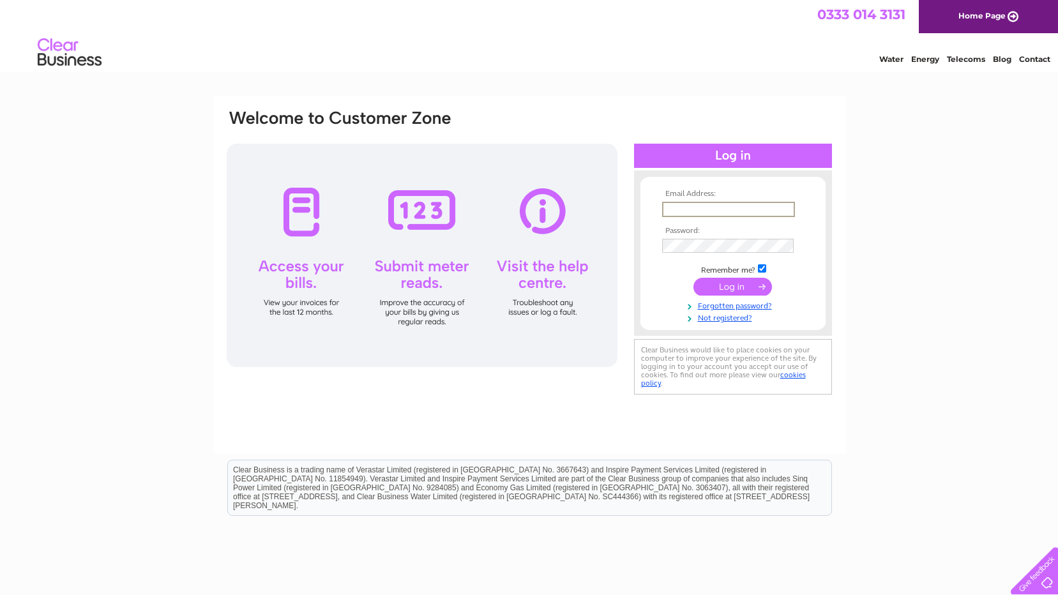  What do you see at coordinates (861, 14) in the screenshot?
I see `span: 0333 014 3131` at bounding box center [861, 14].